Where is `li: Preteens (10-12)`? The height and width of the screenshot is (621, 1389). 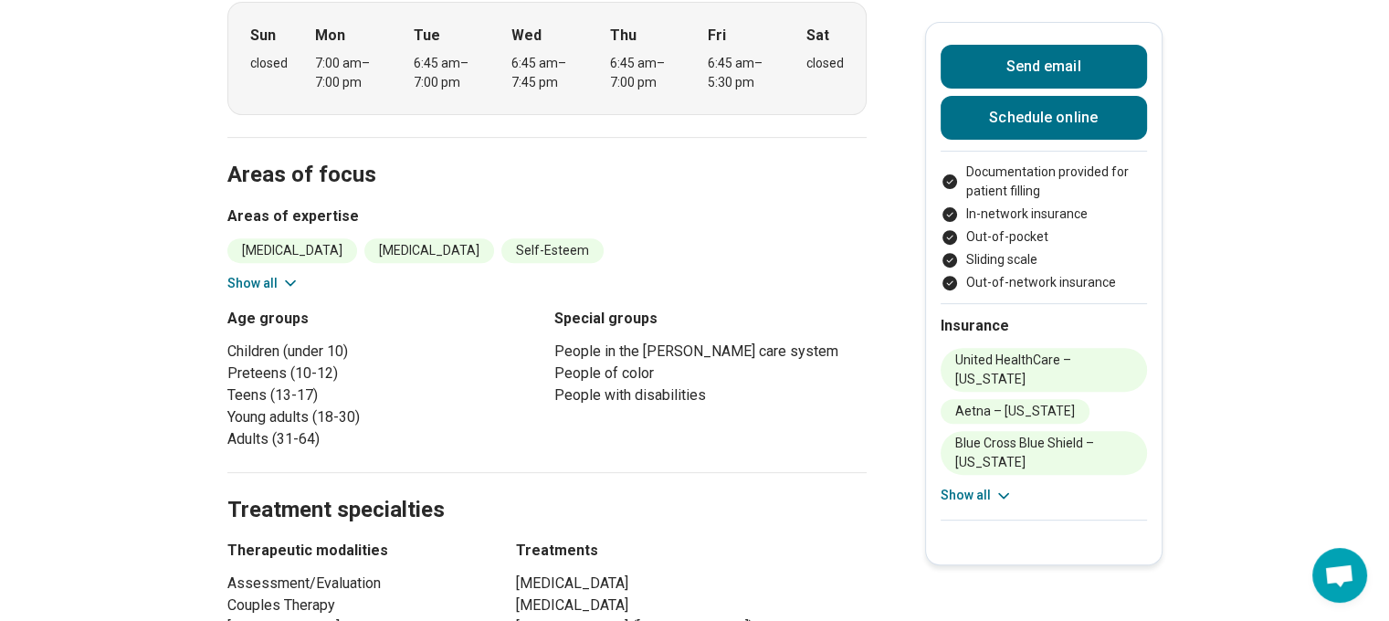
li: Preteens (10-12) is located at coordinates (384, 374).